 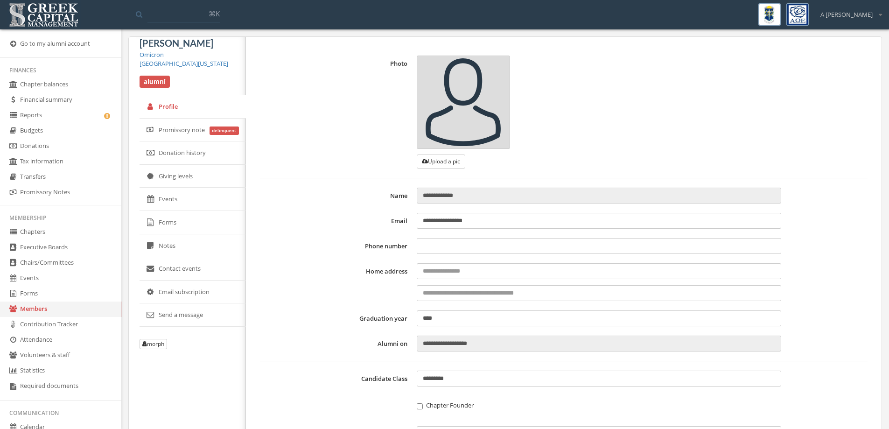 What do you see at coordinates (214, 14) in the screenshot?
I see `span: ⌘K` at bounding box center [214, 14].